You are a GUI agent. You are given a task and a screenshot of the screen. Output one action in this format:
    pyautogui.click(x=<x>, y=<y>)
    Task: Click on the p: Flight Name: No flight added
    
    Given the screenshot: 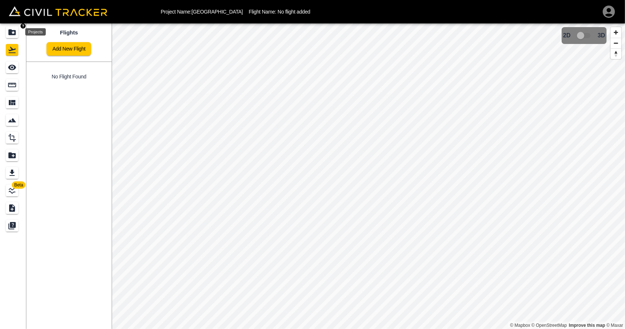 What is the action you would take?
    pyautogui.click(x=279, y=12)
    